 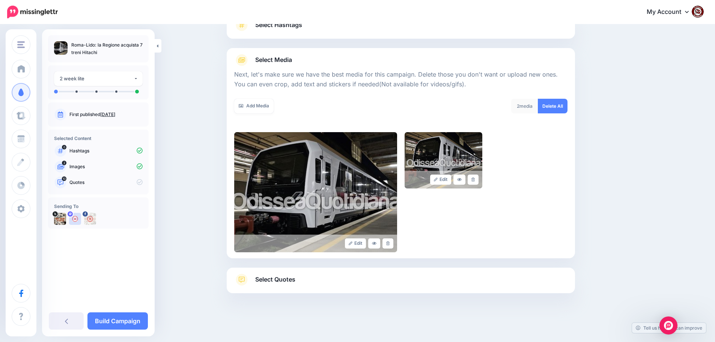 I want to click on div: media, so click(x=525, y=106).